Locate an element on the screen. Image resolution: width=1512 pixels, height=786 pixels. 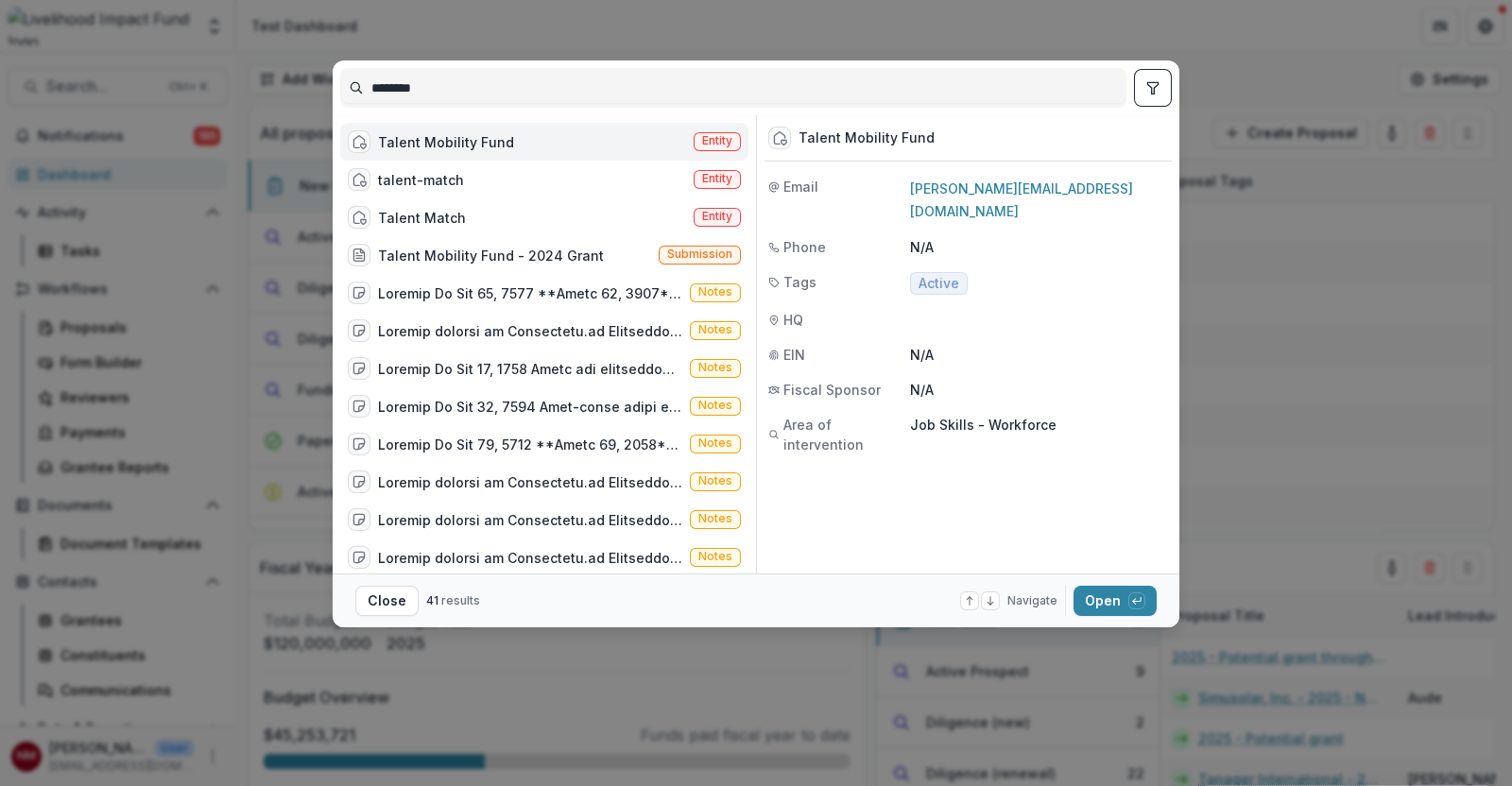
div: talent-match is located at coordinates (420, 180).